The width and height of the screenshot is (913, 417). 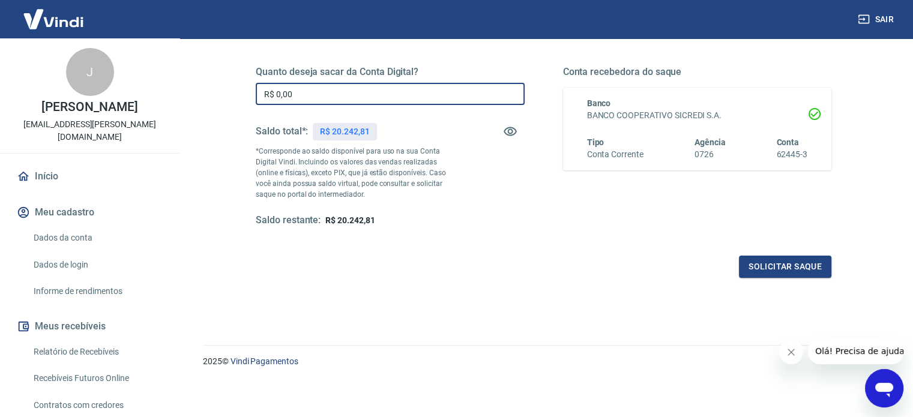 I want to click on h6: 62445-3, so click(x=792, y=154).